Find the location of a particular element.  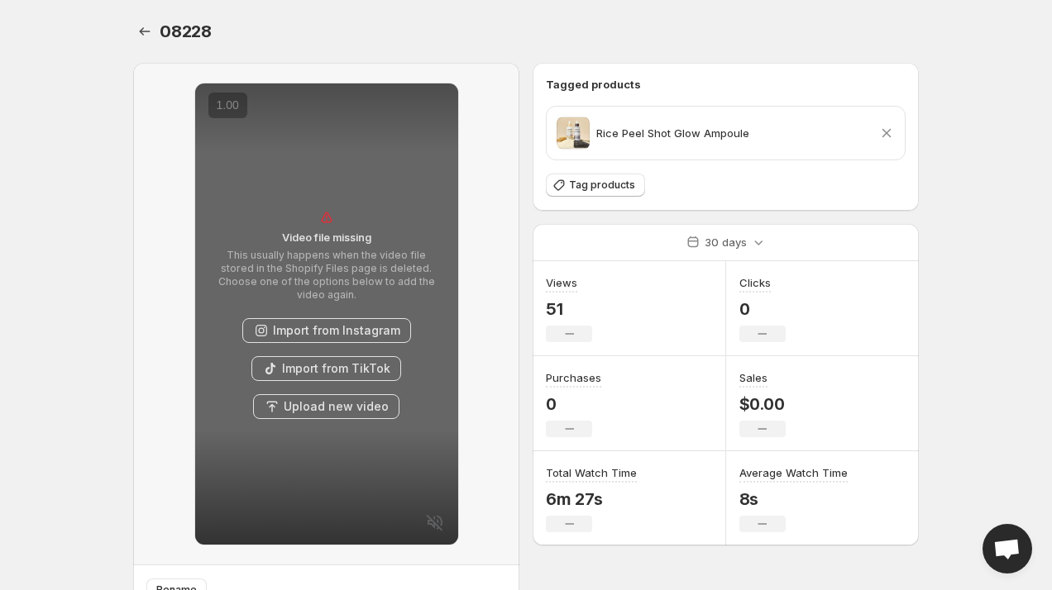

p: 51 is located at coordinates (569, 309).